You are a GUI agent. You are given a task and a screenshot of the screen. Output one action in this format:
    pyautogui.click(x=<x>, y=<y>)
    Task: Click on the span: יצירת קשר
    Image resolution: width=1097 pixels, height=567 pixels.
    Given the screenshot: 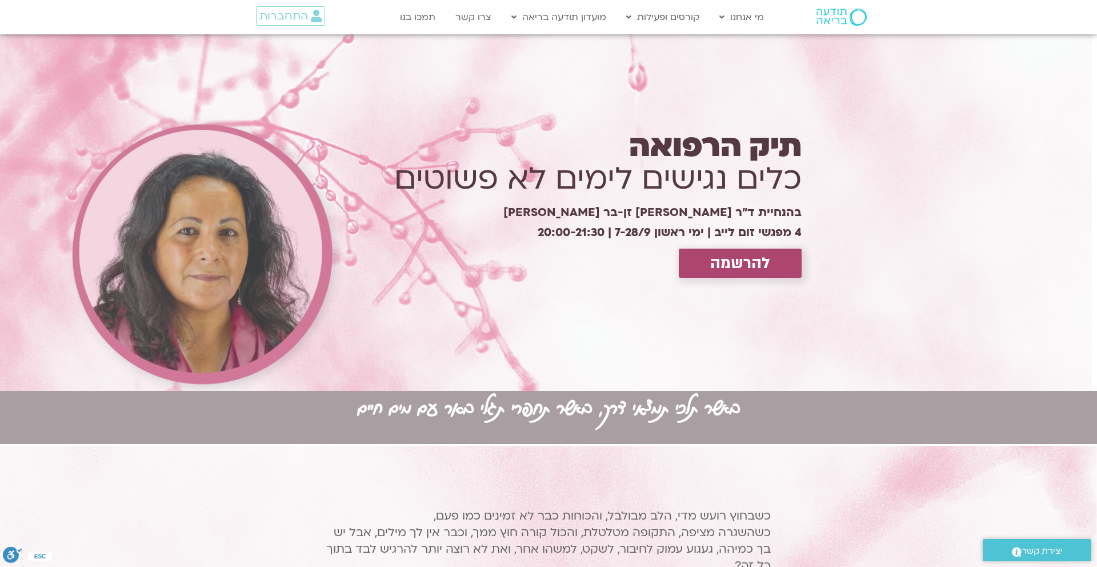 What is the action you would take?
    pyautogui.click(x=1042, y=551)
    